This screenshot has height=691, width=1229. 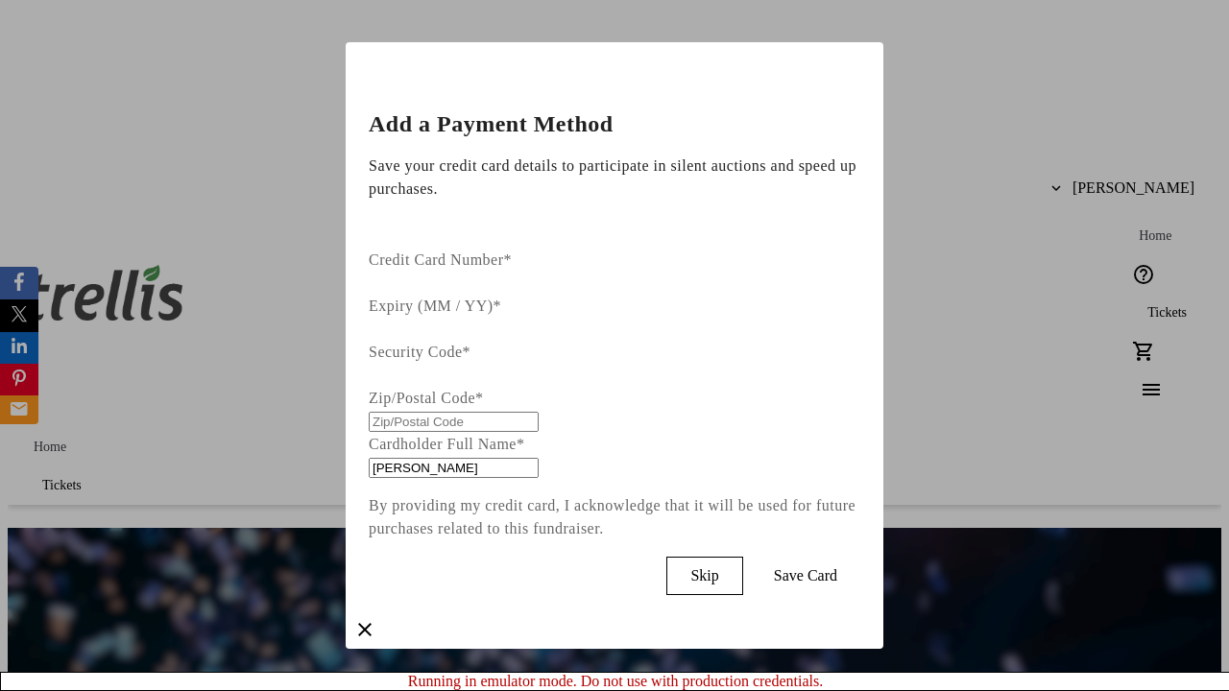 I want to click on button: Save Card, so click(x=806, y=576).